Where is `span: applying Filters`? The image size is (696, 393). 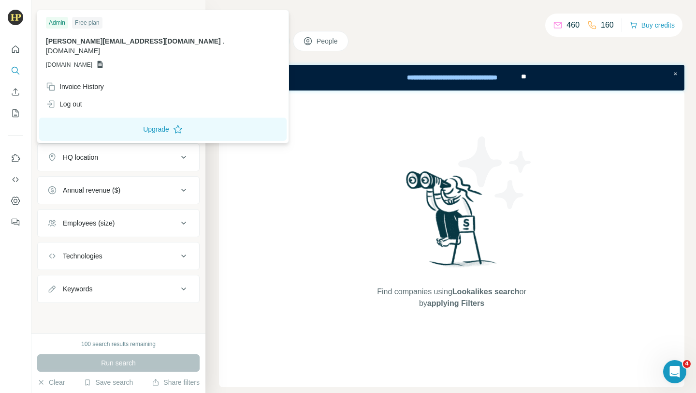
span: applying Filters is located at coordinates (456, 303).